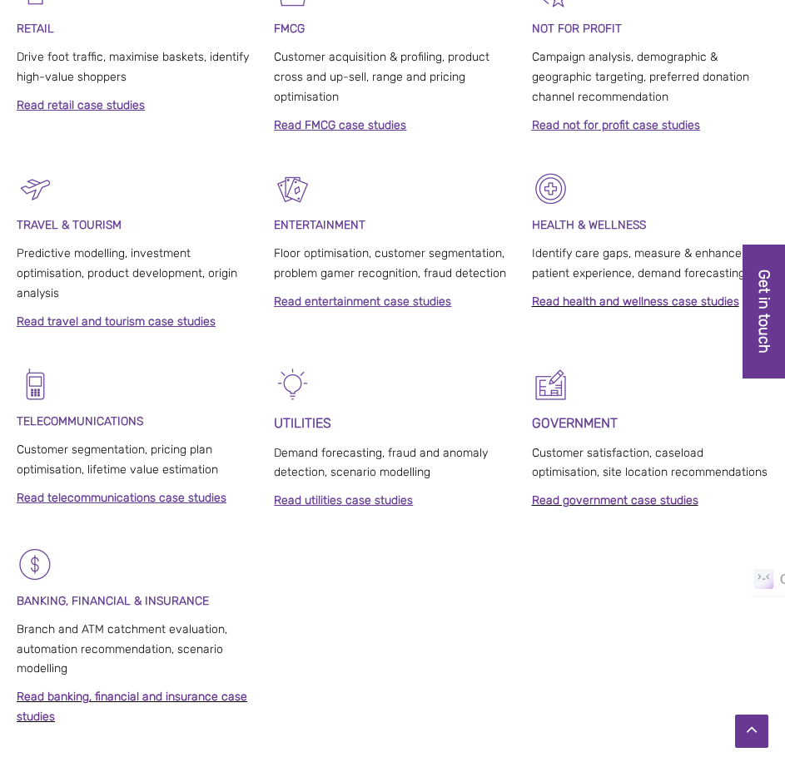  Describe the element at coordinates (80, 421) in the screenshot. I see `span: TELECOMMUNICATIONS` at that location.